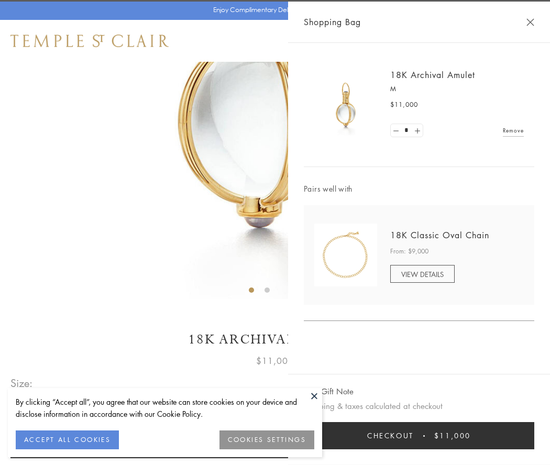  I want to click on span: VIEW DETAILS, so click(422, 274).